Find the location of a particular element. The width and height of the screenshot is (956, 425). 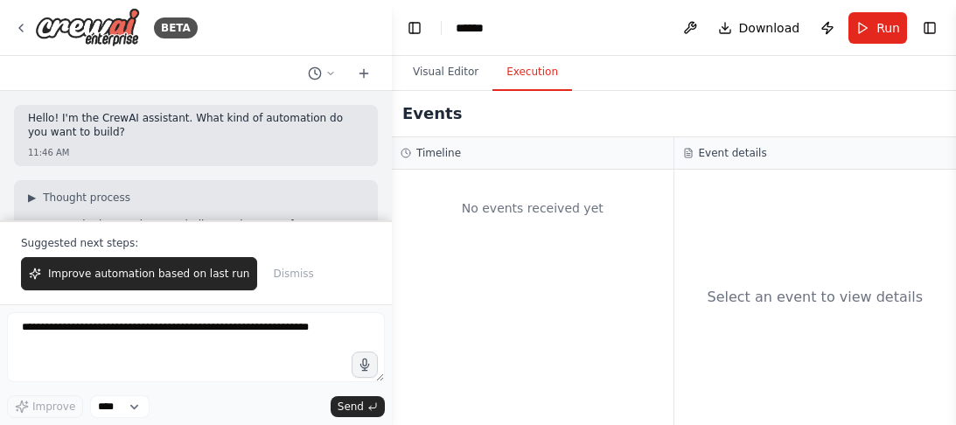

div: 11:46 AM is located at coordinates (196, 152).